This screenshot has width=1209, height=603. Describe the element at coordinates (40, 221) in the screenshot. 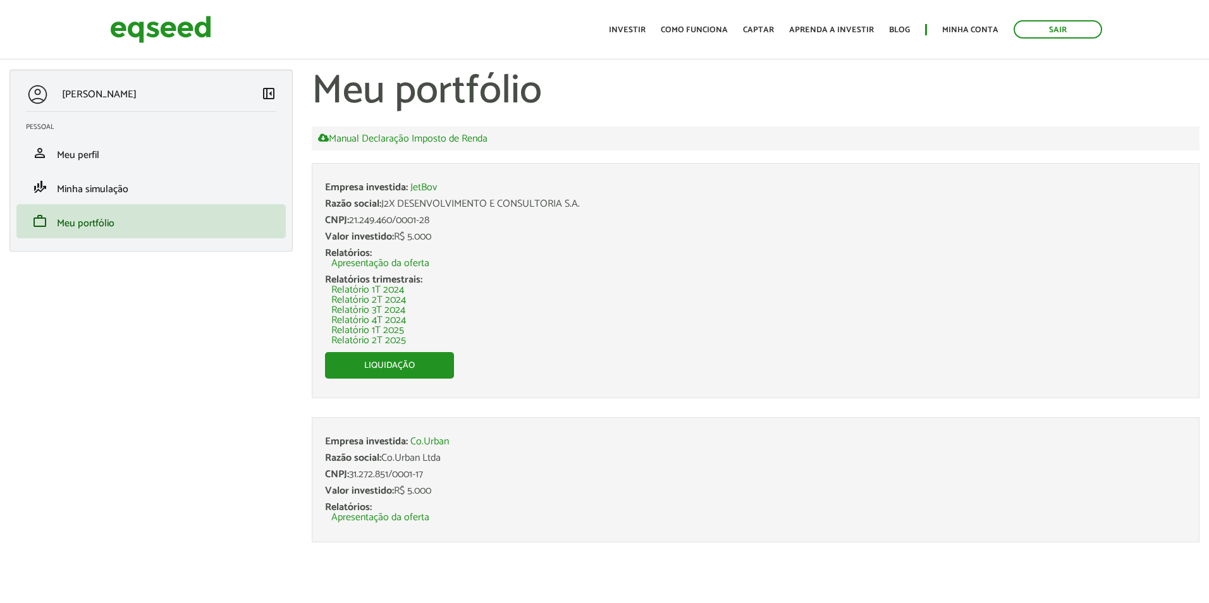

I see `span: work` at that location.